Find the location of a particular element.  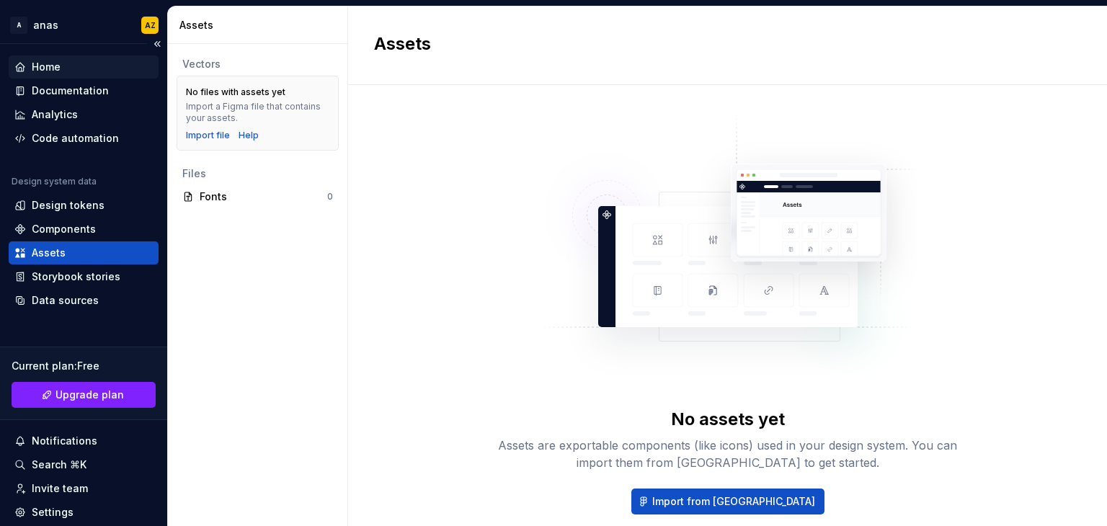

a: Home is located at coordinates (84, 67).